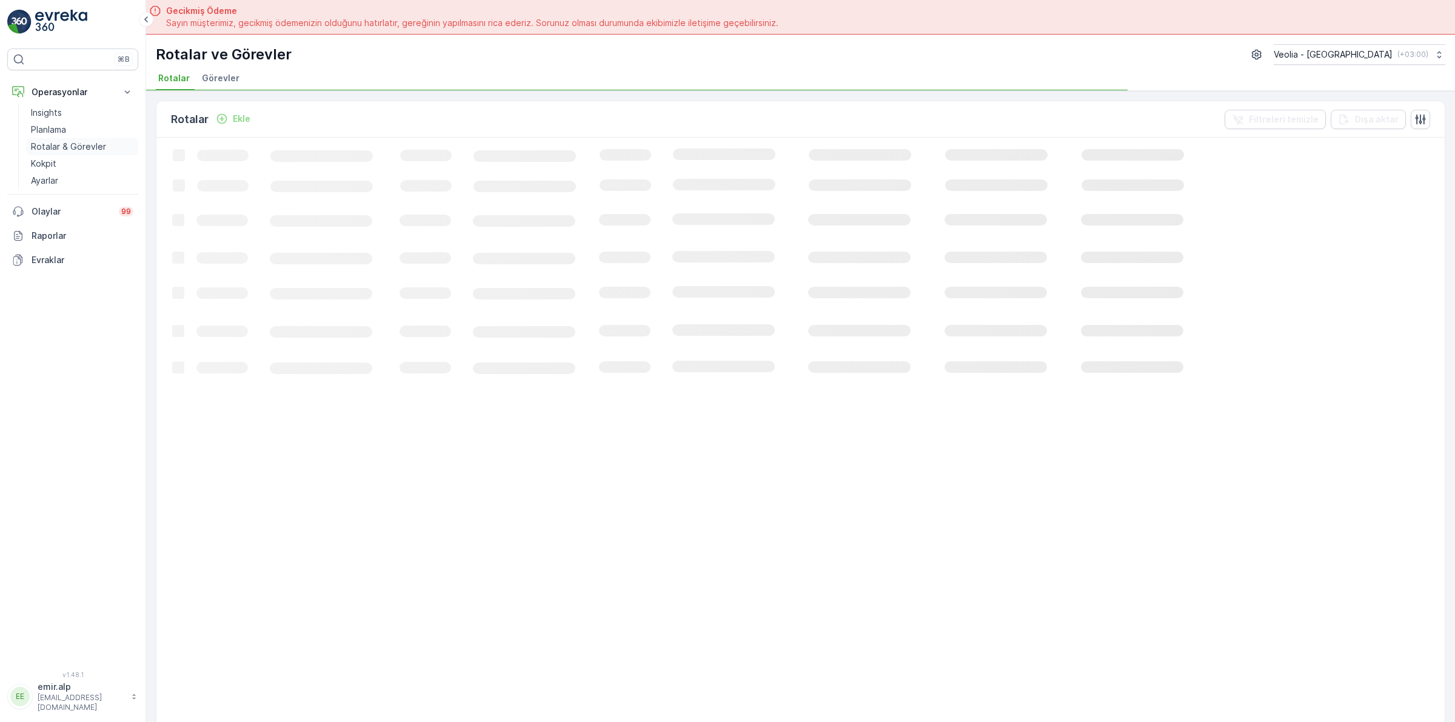 This screenshot has height=722, width=1455. Describe the element at coordinates (124, 59) in the screenshot. I see `p: ⌘B` at that location.